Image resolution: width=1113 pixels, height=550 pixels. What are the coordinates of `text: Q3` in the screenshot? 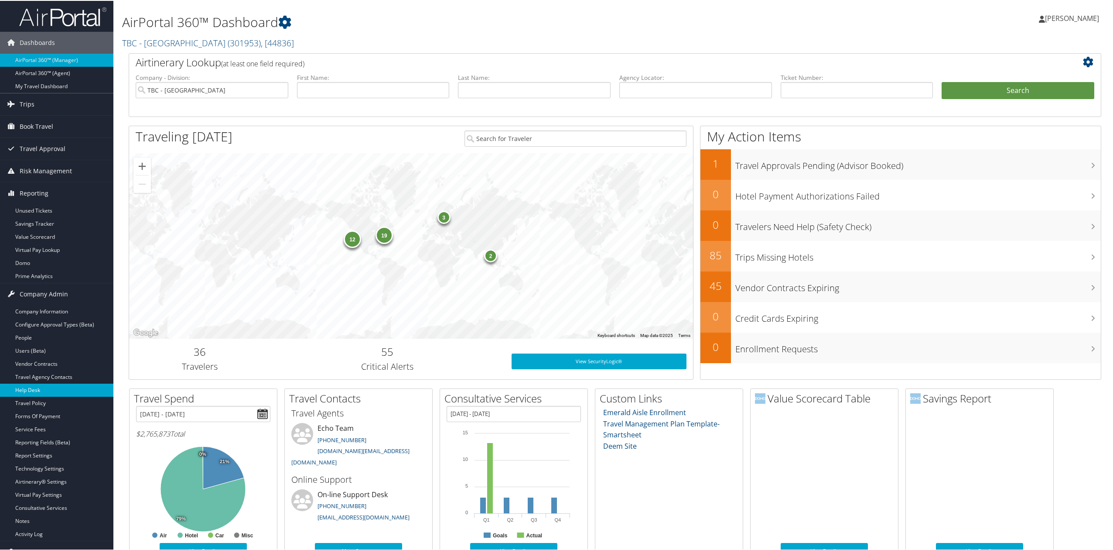 It's located at (534, 519).